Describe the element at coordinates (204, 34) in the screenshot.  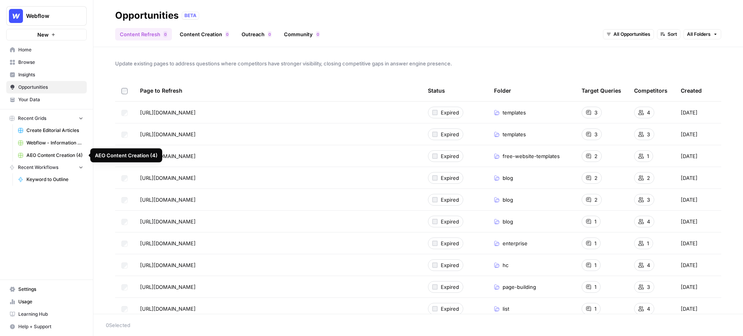
I see `a: Content Creation0` at that location.